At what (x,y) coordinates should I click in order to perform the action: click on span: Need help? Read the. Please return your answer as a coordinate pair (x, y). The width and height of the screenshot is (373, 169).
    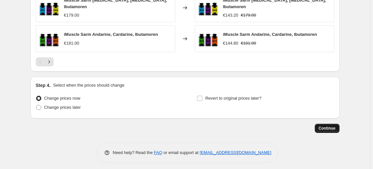
    Looking at the image, I should click on (133, 152).